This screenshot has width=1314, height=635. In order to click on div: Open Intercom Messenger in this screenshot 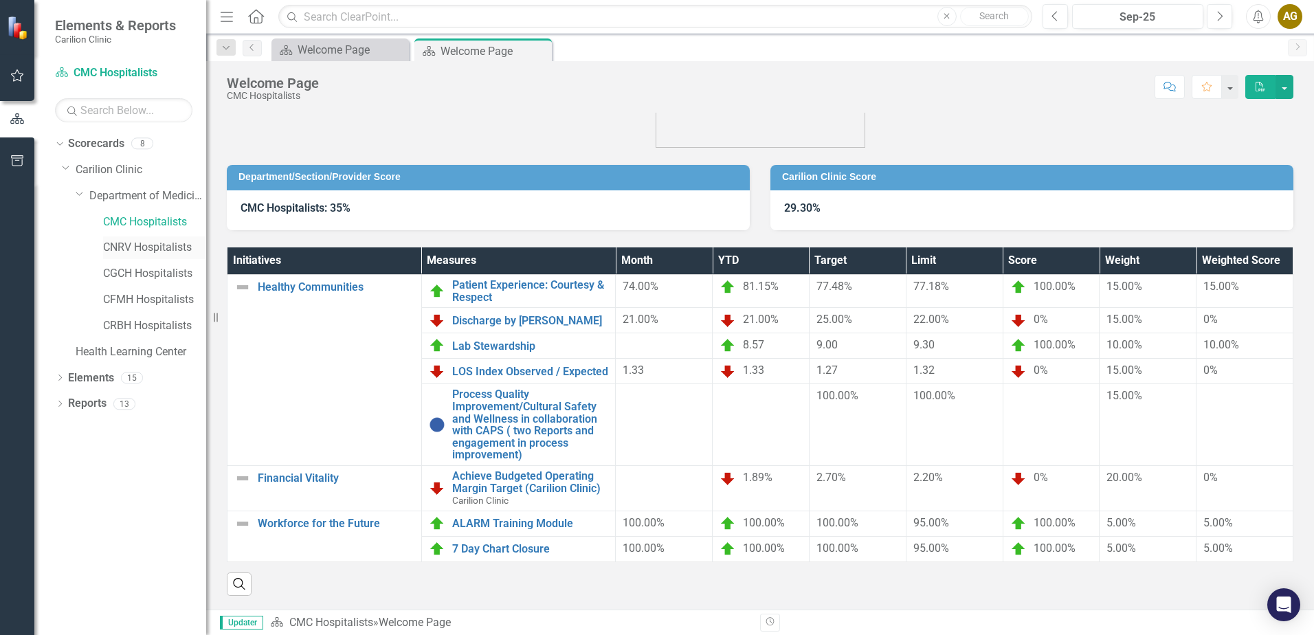, I will do `click(1284, 605)`.